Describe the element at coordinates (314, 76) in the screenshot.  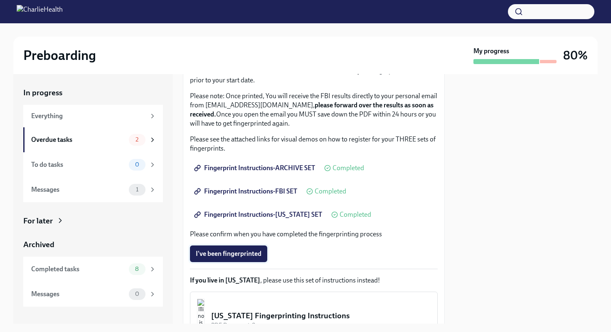
I see `p: Please follow the instructions attached to this email to have your fingerprints archived prior to...` at that location.